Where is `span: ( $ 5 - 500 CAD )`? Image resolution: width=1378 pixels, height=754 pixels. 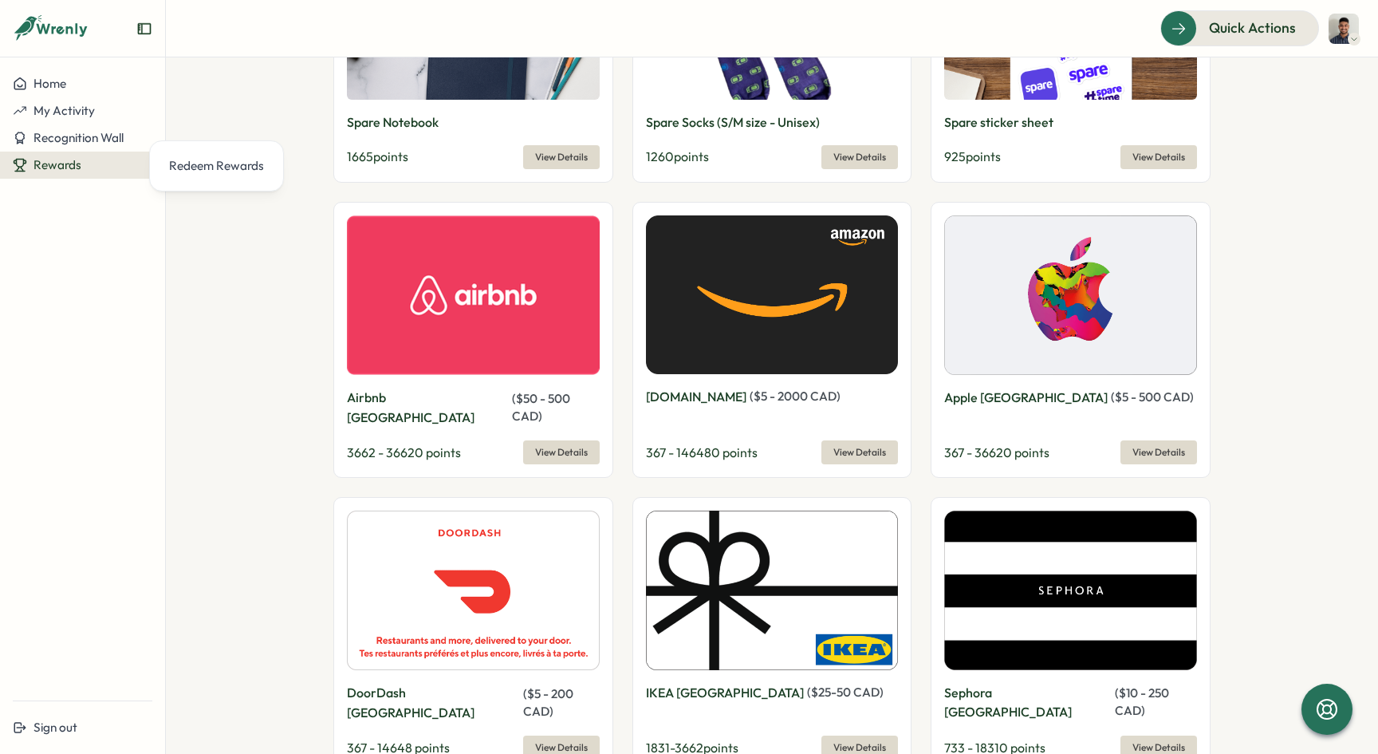 span: ( $ 5 - 500 CAD ) is located at coordinates (1152, 396).